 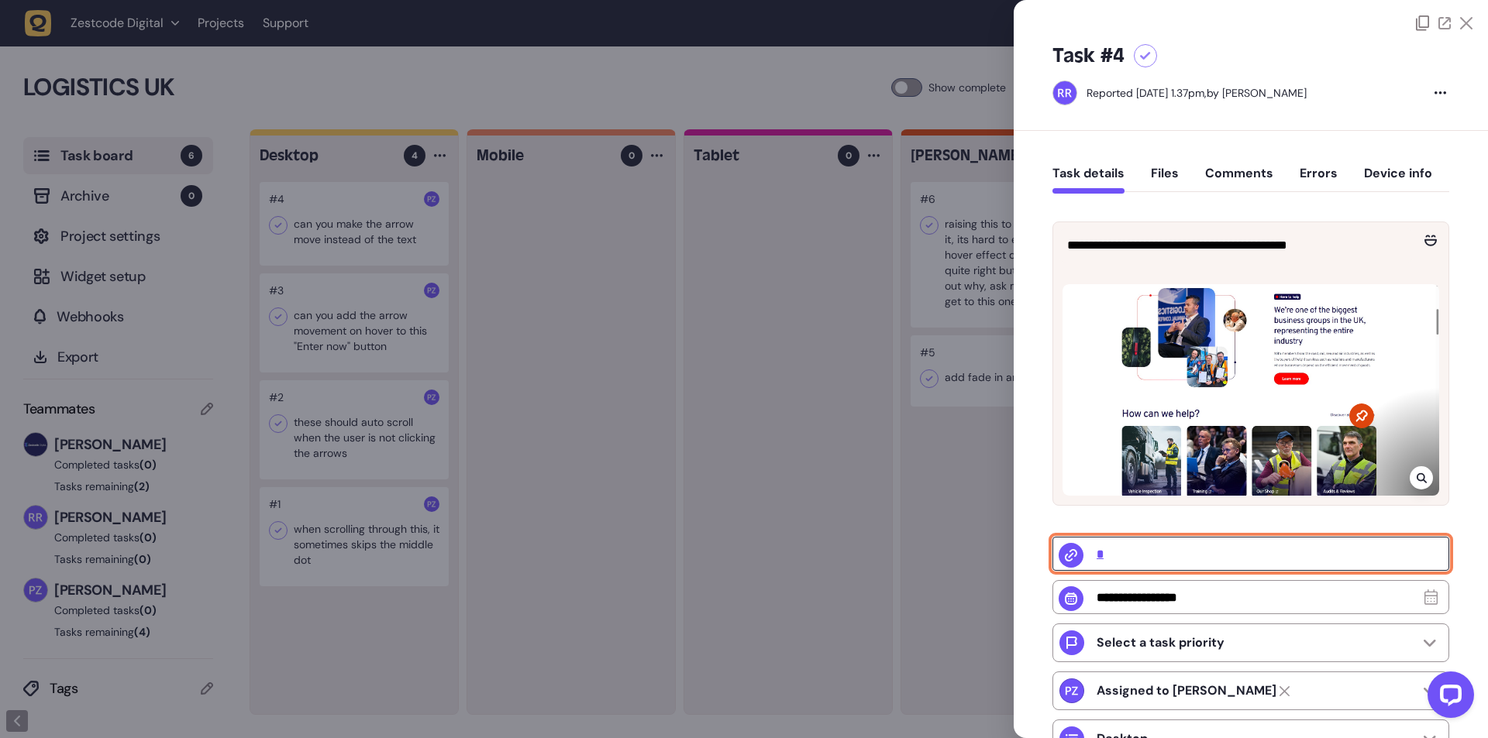 What do you see at coordinates (1160, 643) in the screenshot?
I see `p: Select a task priority` at bounding box center [1160, 643].